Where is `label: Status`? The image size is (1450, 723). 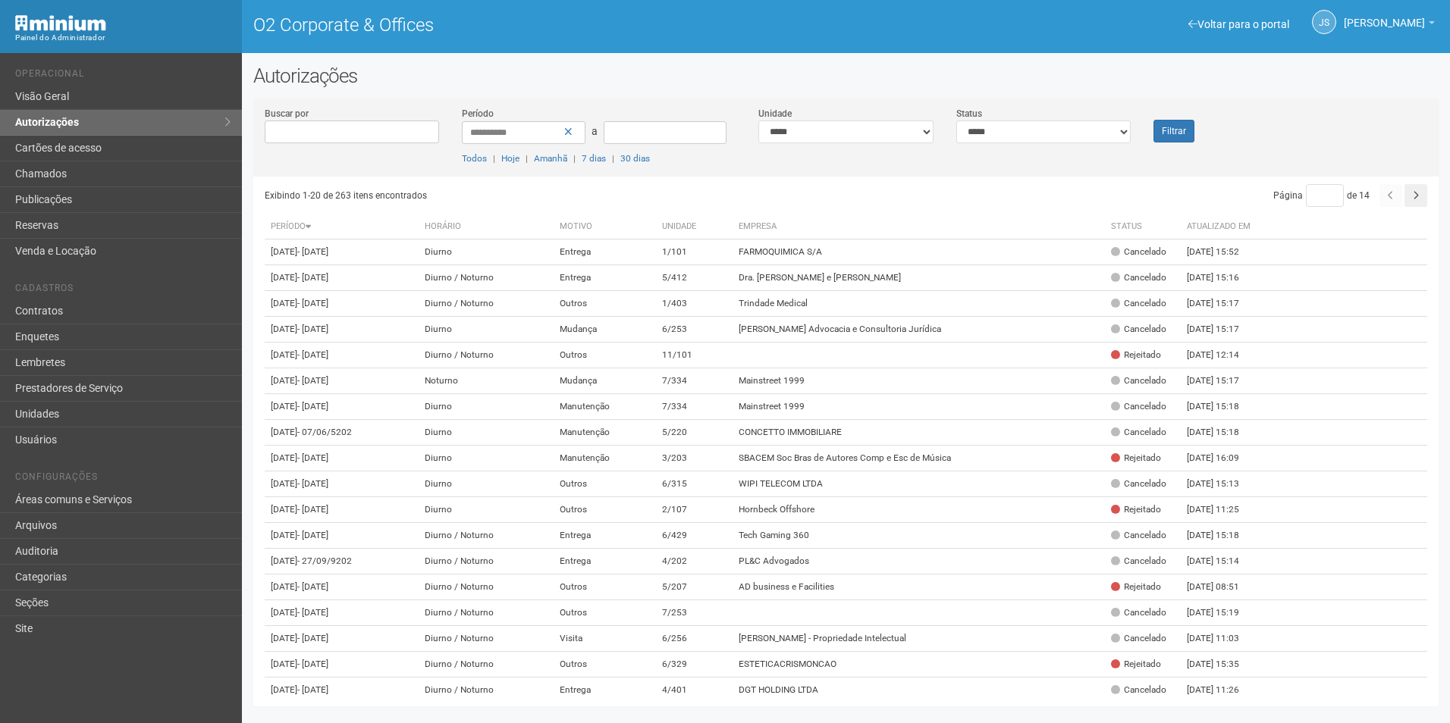
label: Status is located at coordinates (969, 114).